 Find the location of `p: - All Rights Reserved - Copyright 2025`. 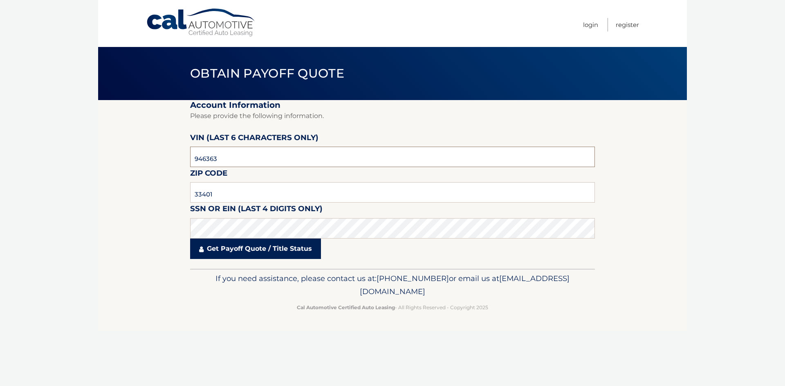

p: - All Rights Reserved - Copyright 2025 is located at coordinates (392, 307).